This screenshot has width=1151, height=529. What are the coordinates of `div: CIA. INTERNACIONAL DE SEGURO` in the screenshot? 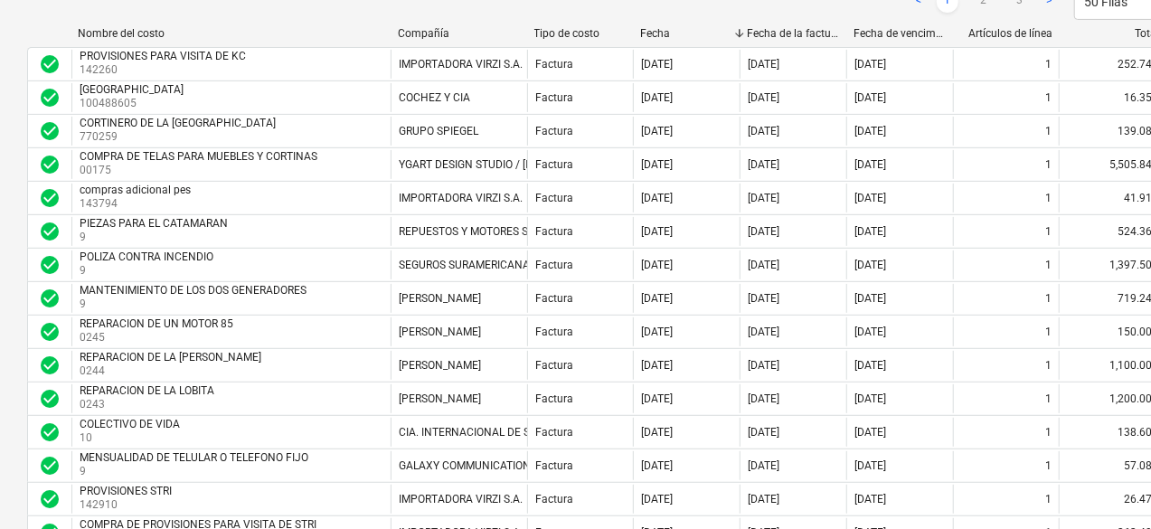 It's located at (481, 432).